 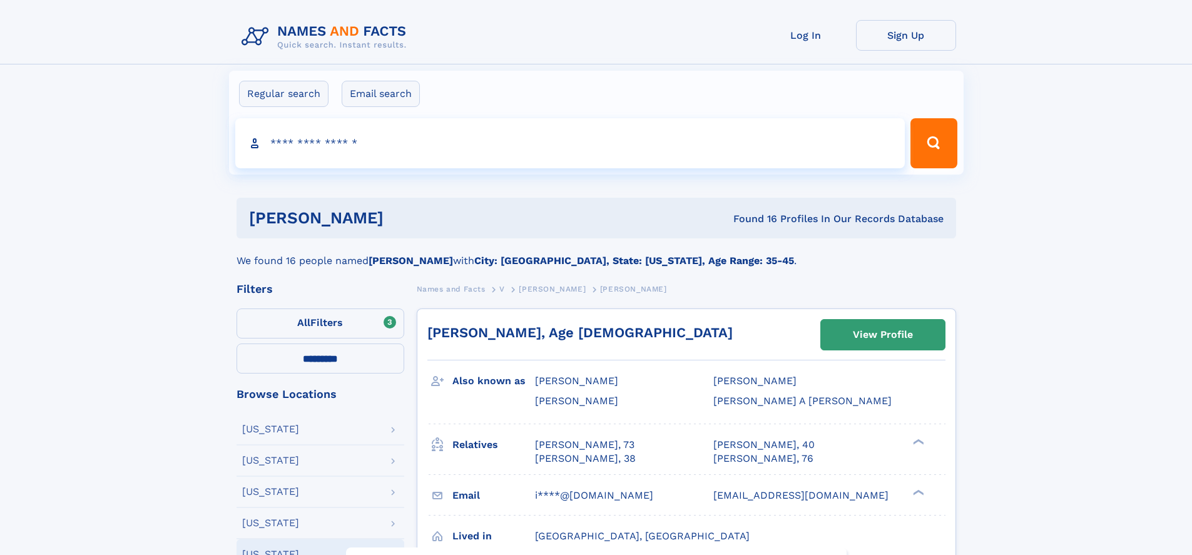 What do you see at coordinates (494, 445) in the screenshot?
I see `h3: Relatives` at bounding box center [494, 445].